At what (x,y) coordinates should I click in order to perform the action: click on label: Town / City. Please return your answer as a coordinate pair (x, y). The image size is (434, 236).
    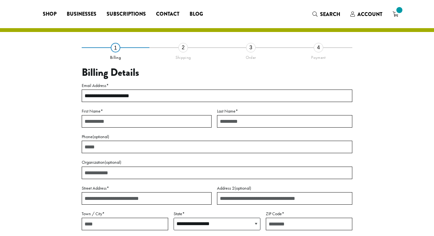
    Looking at the image, I should click on (125, 213).